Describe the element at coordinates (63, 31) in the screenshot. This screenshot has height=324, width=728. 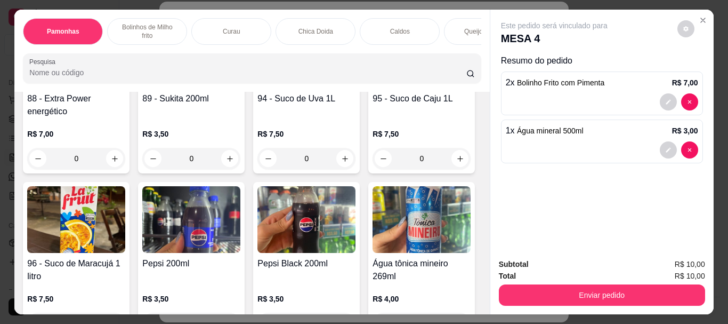
I see `p: Pamonhas` at that location.